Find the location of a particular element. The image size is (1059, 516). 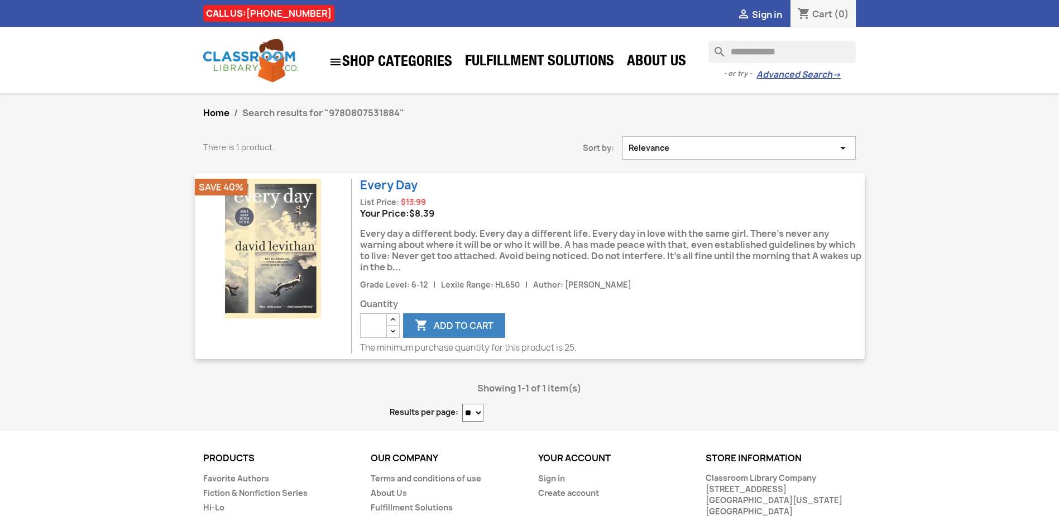

span: Home is located at coordinates (216, 113).